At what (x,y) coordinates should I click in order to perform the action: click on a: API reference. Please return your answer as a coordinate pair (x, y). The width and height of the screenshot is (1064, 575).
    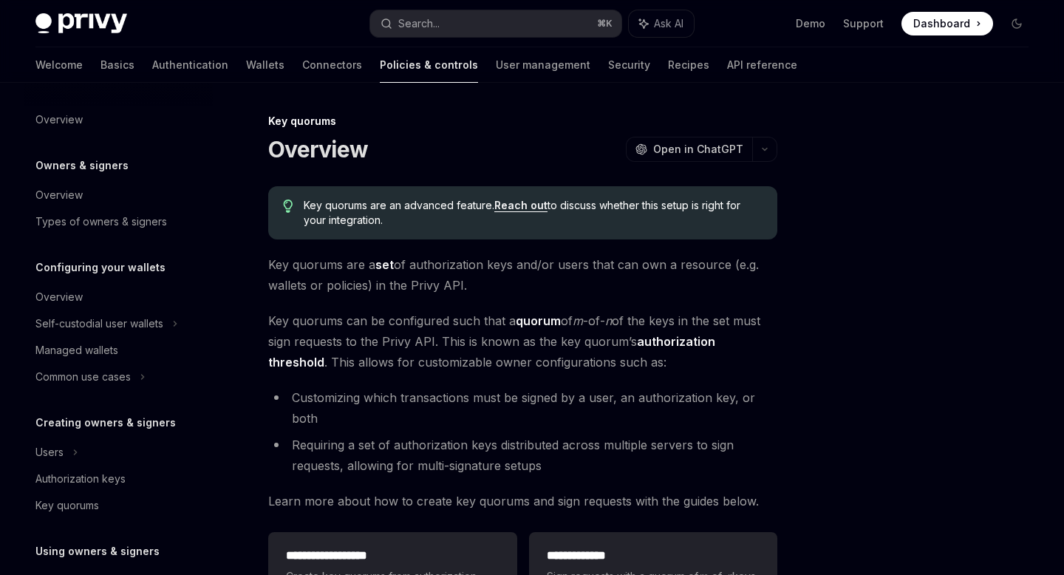
    Looking at the image, I should click on (762, 65).